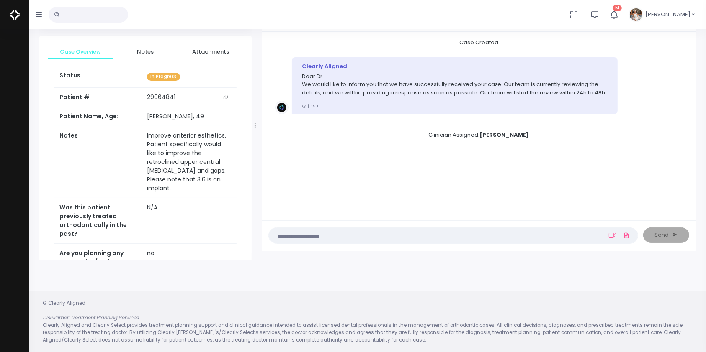 The height and width of the screenshot is (352, 706). I want to click on span: In Progress, so click(163, 77).